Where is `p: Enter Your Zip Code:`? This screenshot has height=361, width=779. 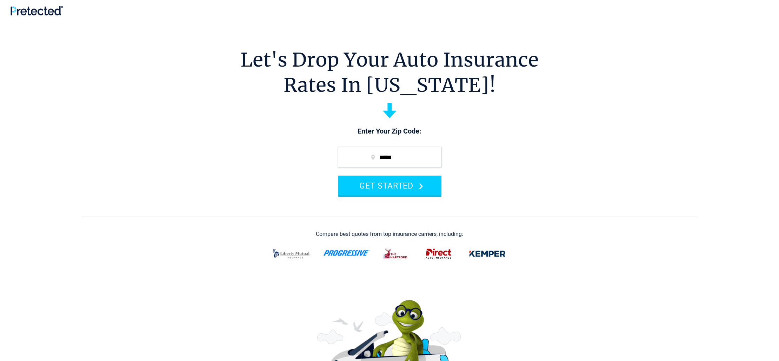 p: Enter Your Zip Code: is located at coordinates (389, 132).